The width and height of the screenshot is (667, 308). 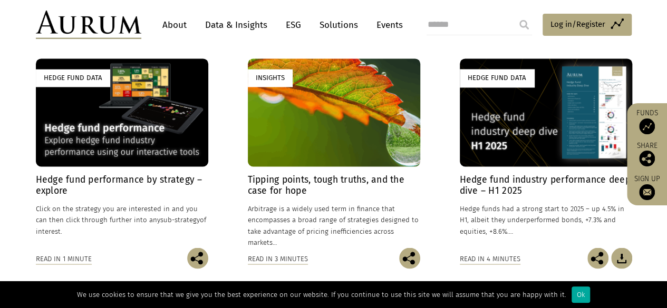 What do you see at coordinates (89, 25) in the screenshot?
I see `img: Aurum` at bounding box center [89, 25].